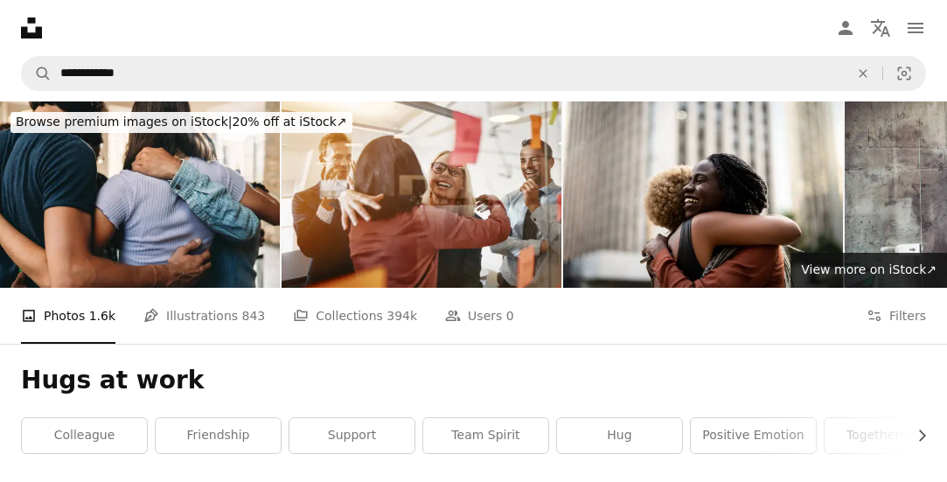  What do you see at coordinates (881, 28) in the screenshot?
I see `button: Language` at bounding box center [881, 28].